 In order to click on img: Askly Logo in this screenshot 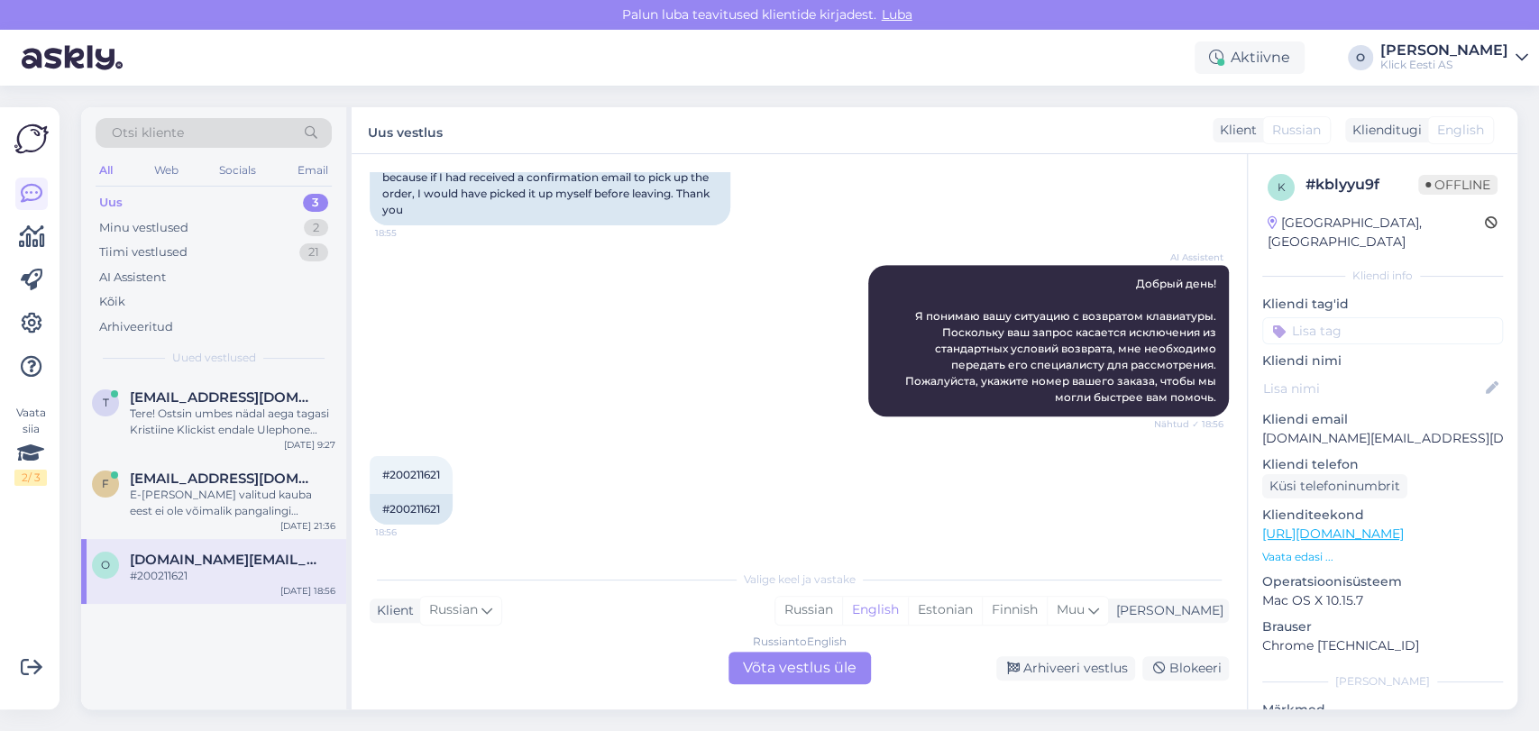, I will do `click(32, 139)`.